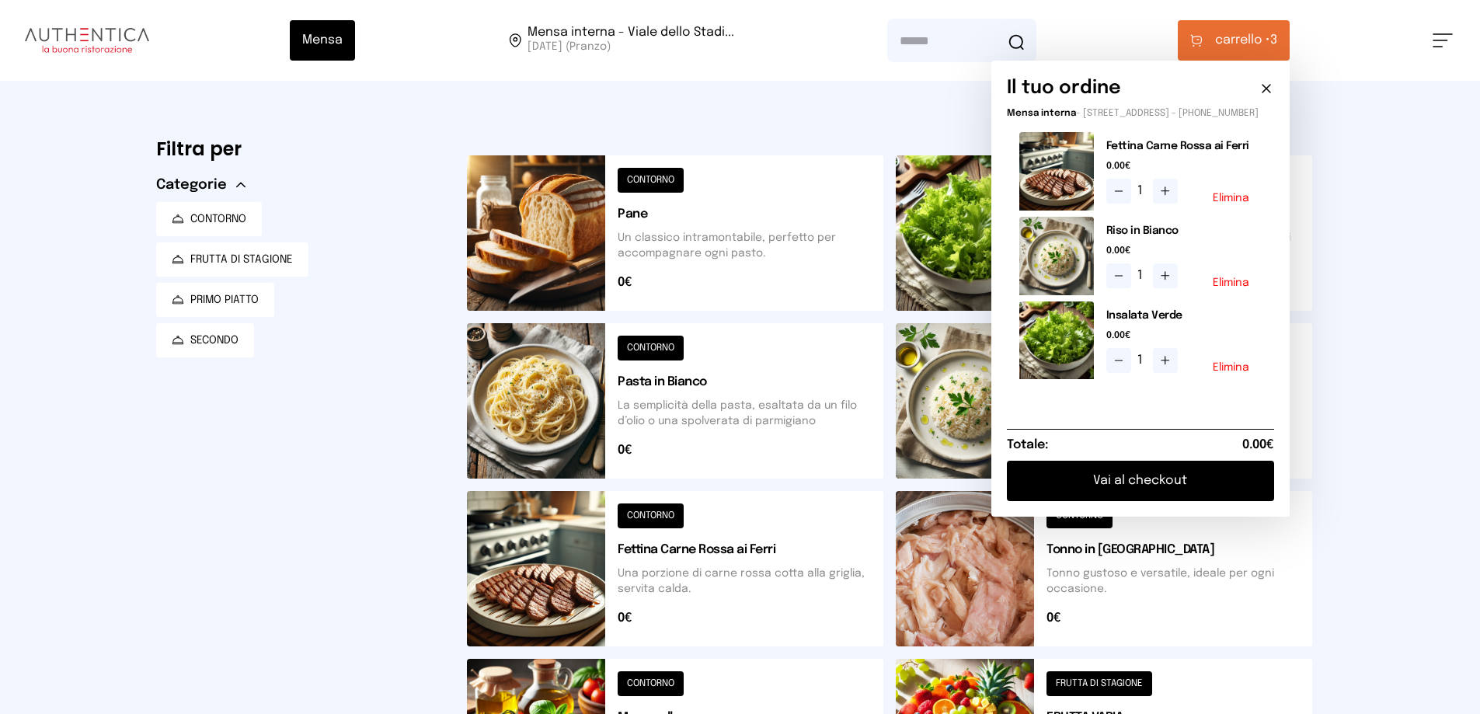 Image resolution: width=1480 pixels, height=714 pixels. What do you see at coordinates (322, 40) in the screenshot?
I see `button: Mensa` at bounding box center [322, 40].